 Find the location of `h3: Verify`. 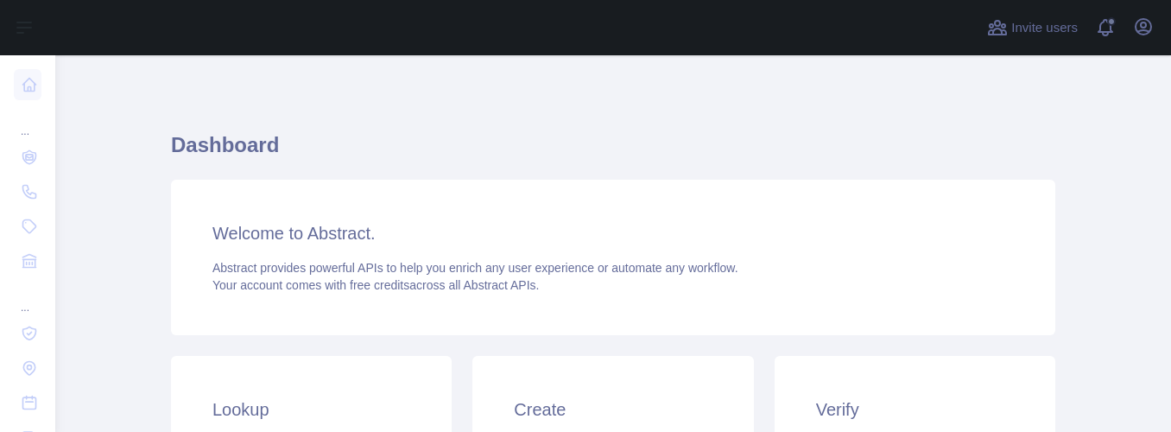

h3: Verify is located at coordinates (915, 409).